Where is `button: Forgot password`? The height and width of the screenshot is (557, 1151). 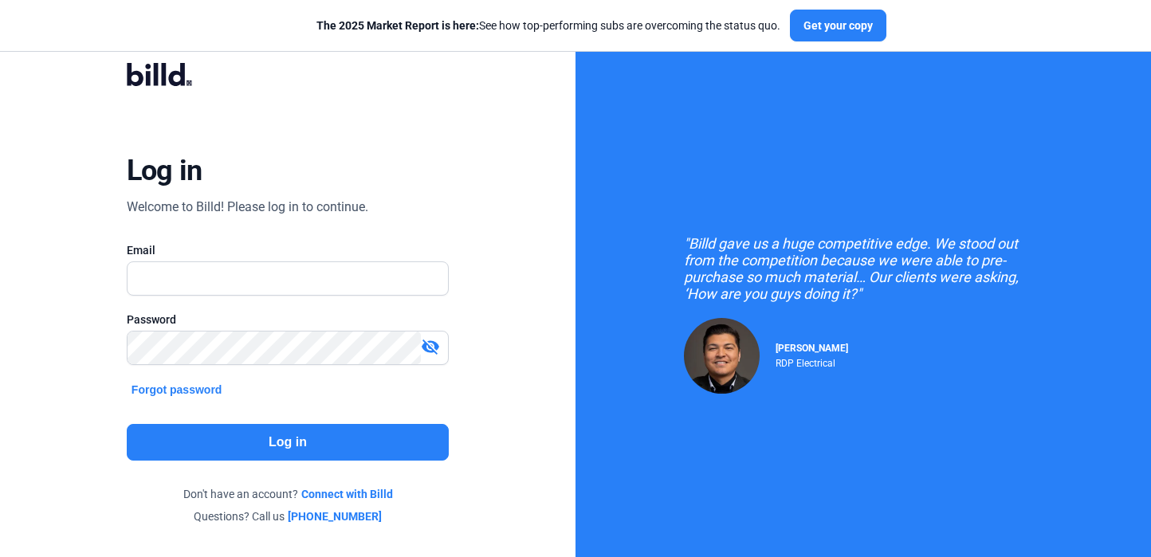 button: Forgot password is located at coordinates (177, 390).